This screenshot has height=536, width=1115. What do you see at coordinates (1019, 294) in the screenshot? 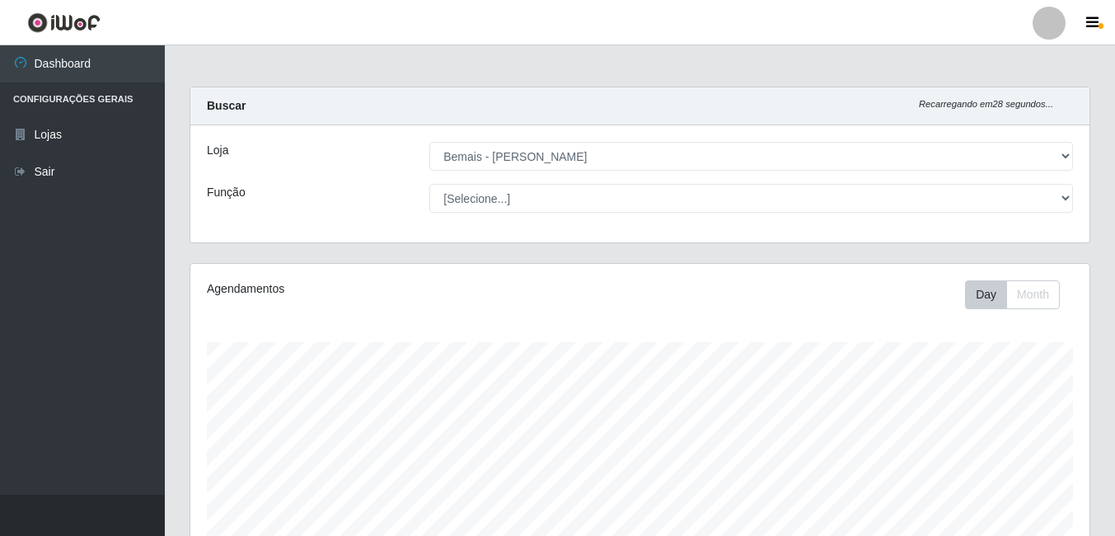
I see `div: Toolbar with button groups` at bounding box center [1019, 294].